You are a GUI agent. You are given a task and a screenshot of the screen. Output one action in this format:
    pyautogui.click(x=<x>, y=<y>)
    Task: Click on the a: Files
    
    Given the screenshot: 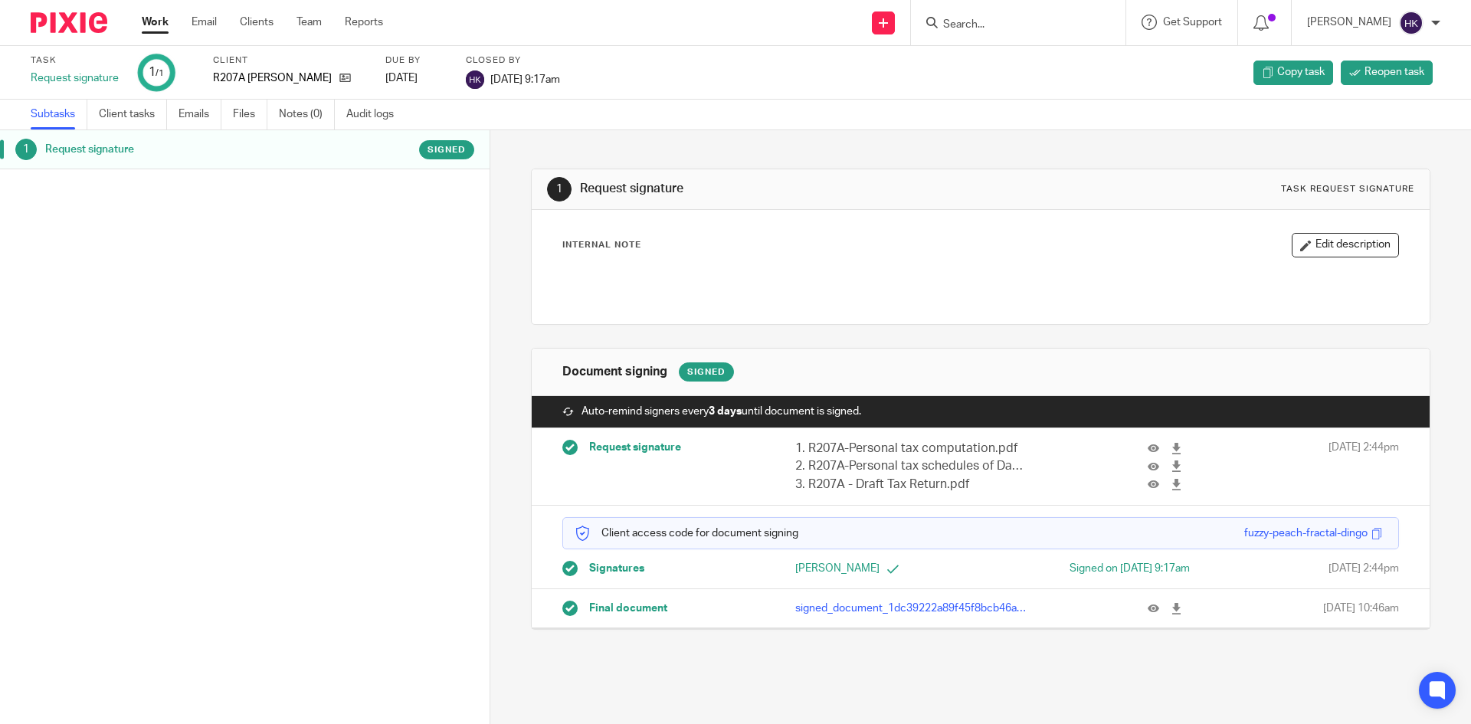 What is the action you would take?
    pyautogui.click(x=250, y=114)
    